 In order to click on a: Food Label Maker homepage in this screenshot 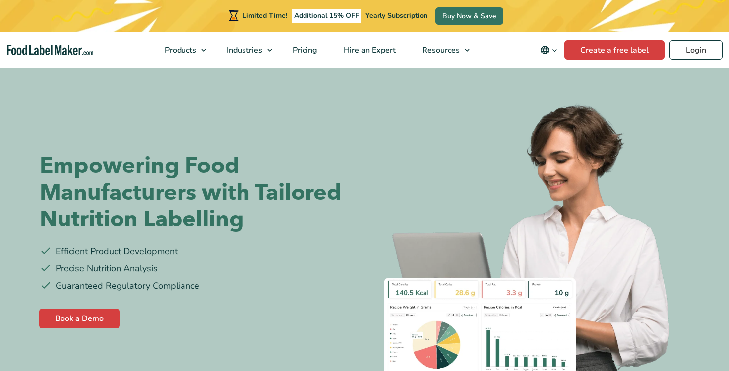, I will do `click(50, 50)`.